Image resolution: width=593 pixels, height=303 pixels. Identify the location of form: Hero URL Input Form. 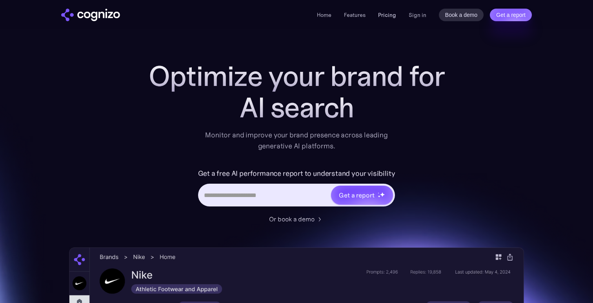
(297, 189).